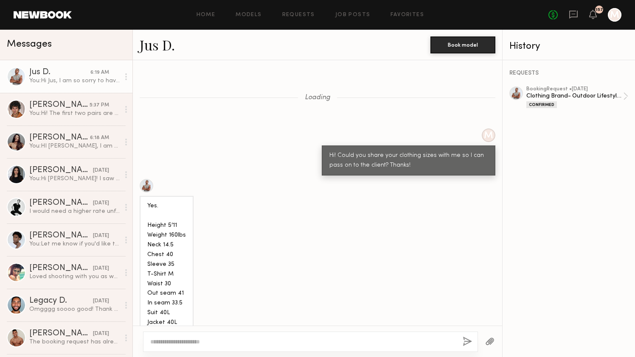 Image resolution: width=635 pixels, height=357 pixels. Describe the element at coordinates (99, 138) in the screenshot. I see `div: 6:18 AM` at that location.